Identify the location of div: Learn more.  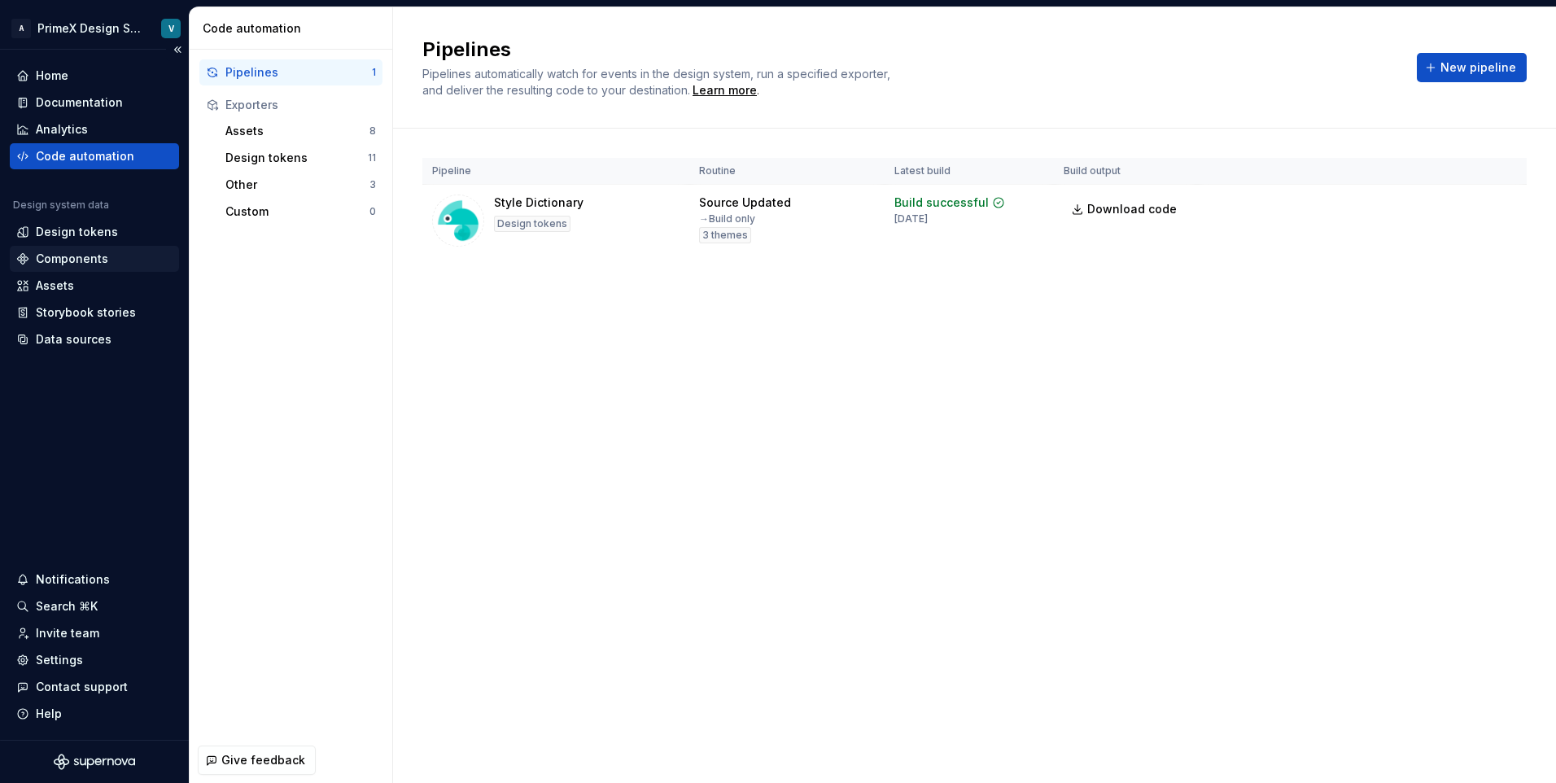
(724, 90).